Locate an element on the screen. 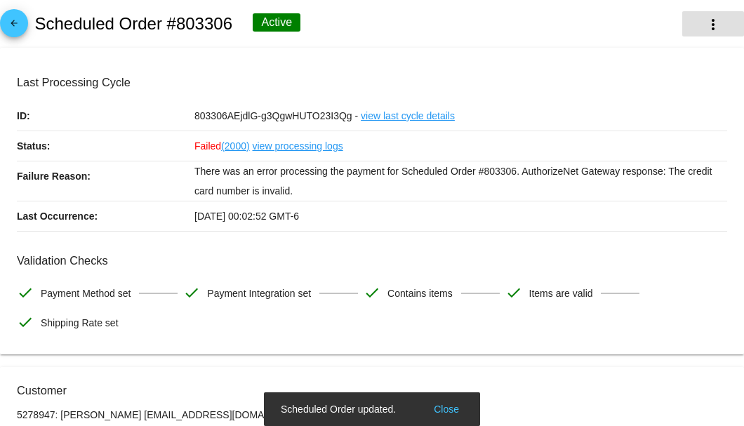 This screenshot has height=426, width=744. p: ID: is located at coordinates (105, 116).